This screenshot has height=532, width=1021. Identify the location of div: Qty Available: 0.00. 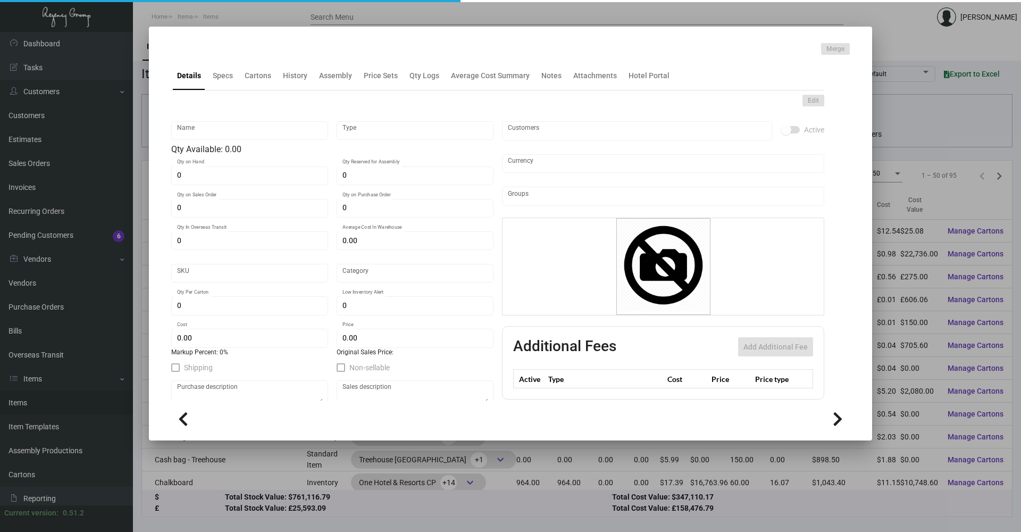
(332, 149).